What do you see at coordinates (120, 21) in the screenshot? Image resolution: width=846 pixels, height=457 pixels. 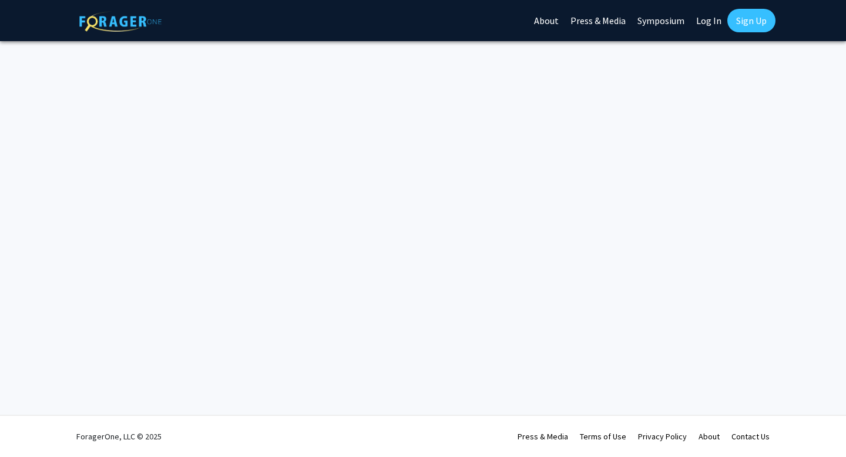 I see `img: ForagerOne Logo` at bounding box center [120, 21].